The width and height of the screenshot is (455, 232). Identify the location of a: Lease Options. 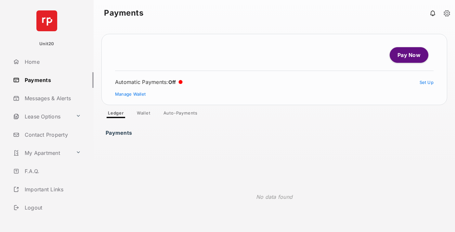
(42, 116).